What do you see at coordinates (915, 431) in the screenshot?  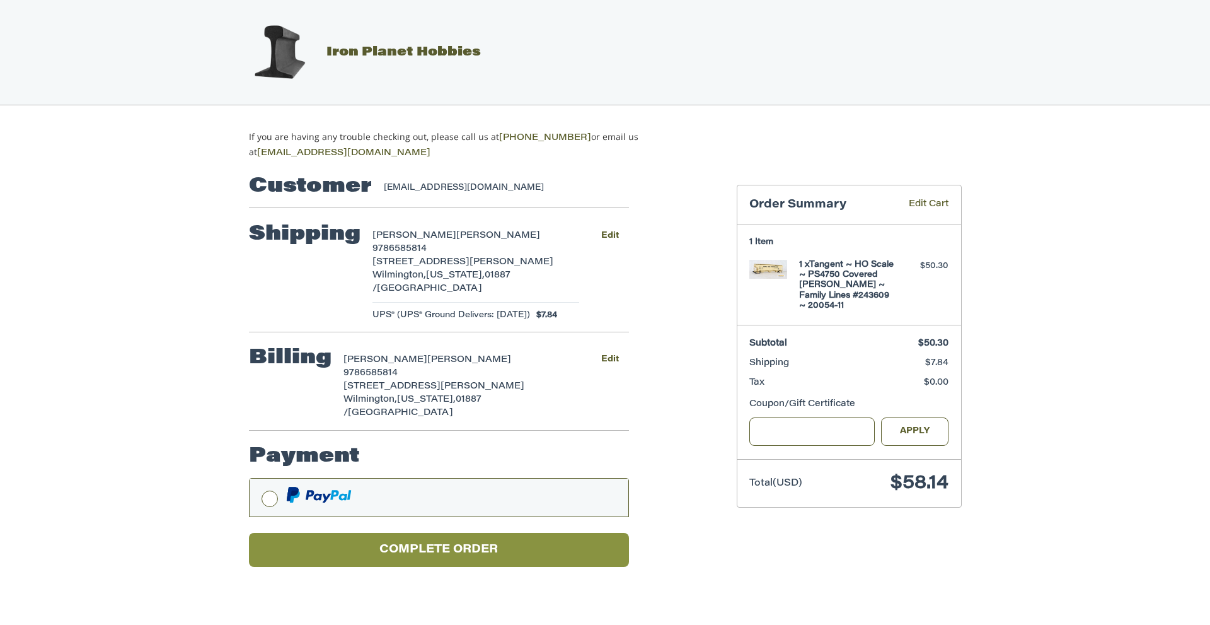 I see `button: Apply` at bounding box center [915, 431].